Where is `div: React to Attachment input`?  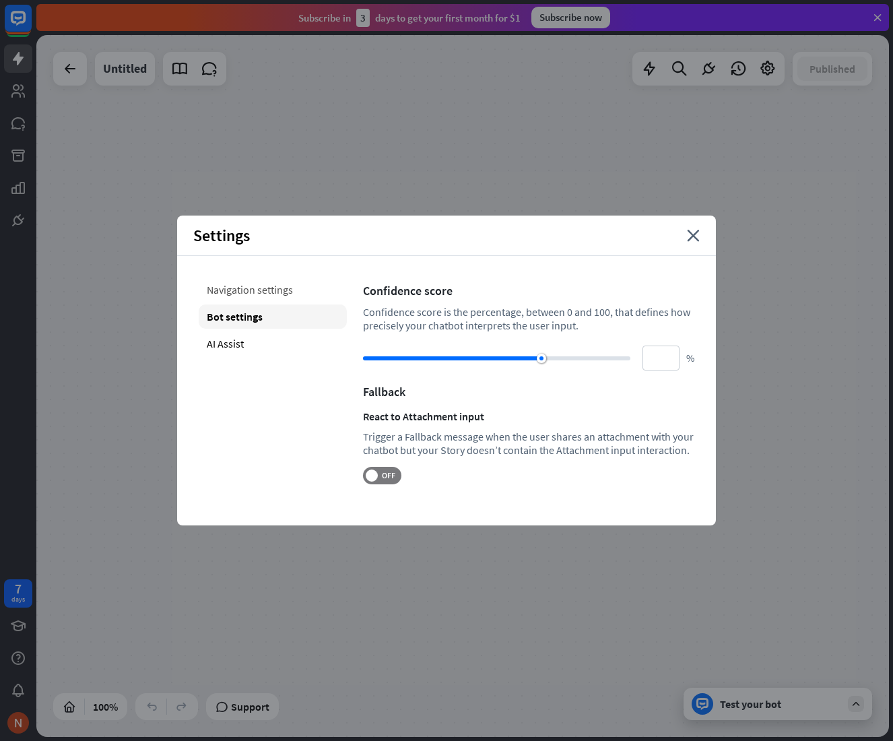 div: React to Attachment input is located at coordinates (529, 416).